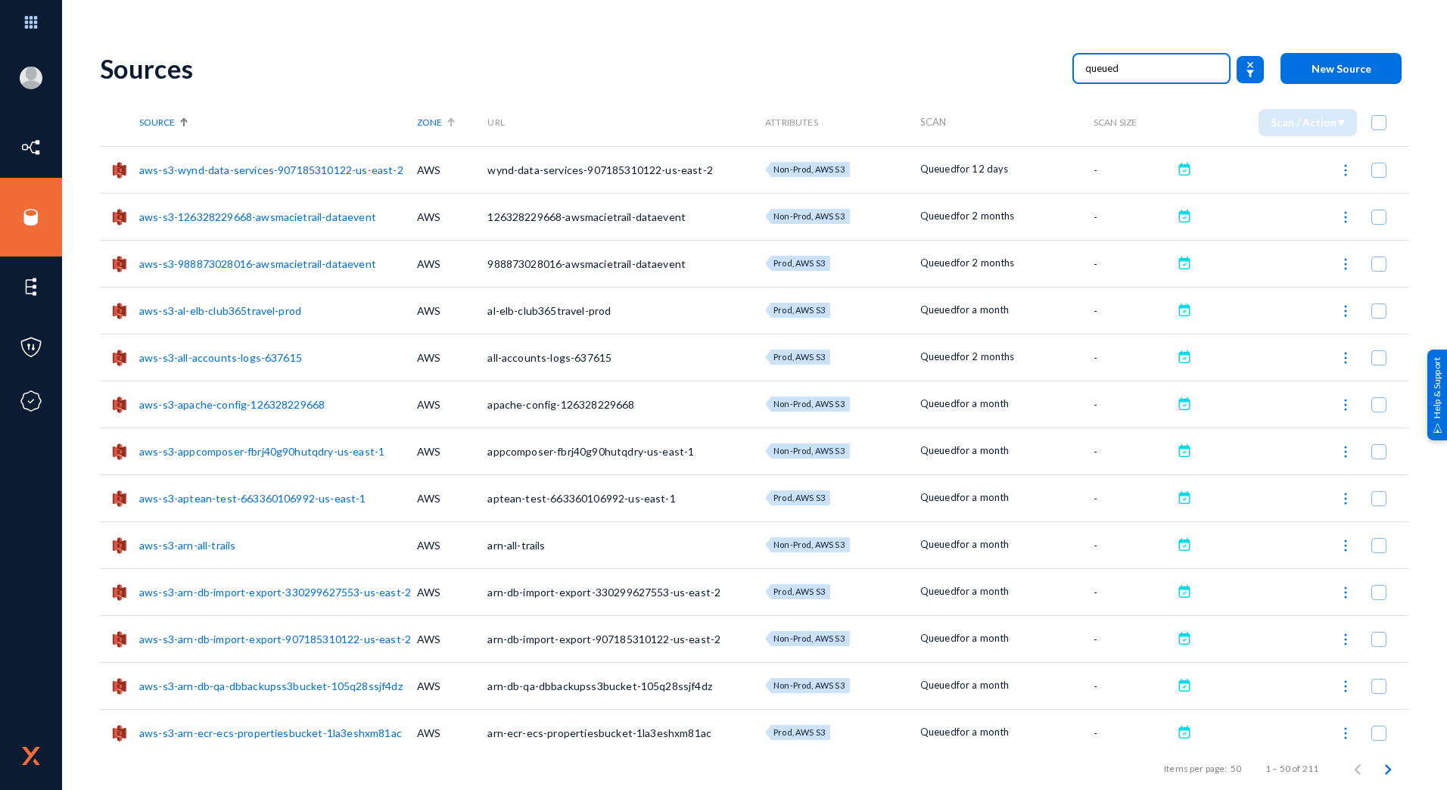  Describe the element at coordinates (600, 170) in the screenshot. I see `span: wynd-data-services-907185310122-us-east-2` at that location.